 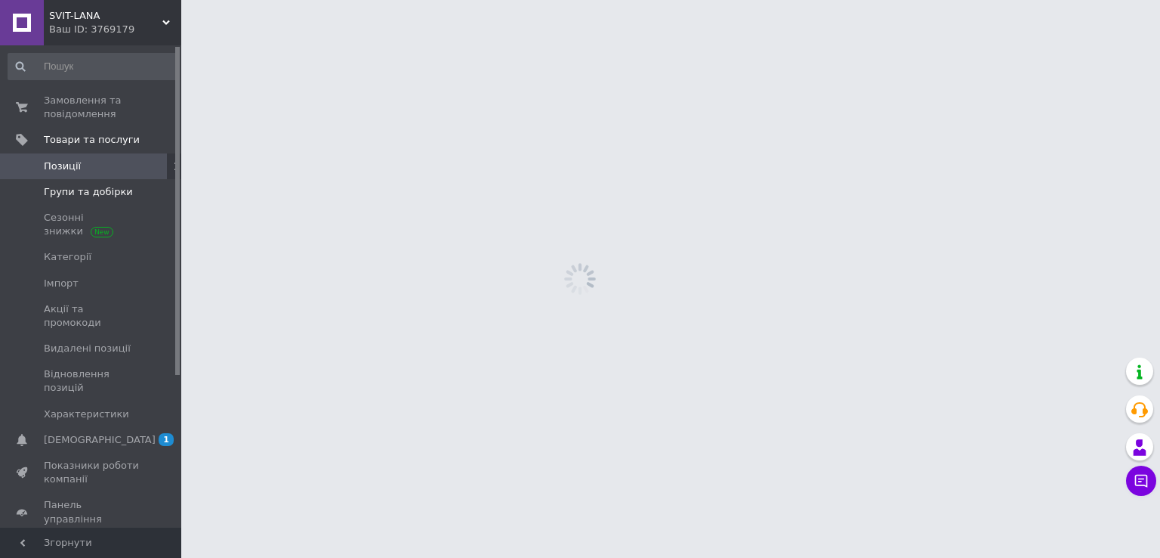 I want to click on span: Замовлення та повідомлення, so click(x=91, y=107).